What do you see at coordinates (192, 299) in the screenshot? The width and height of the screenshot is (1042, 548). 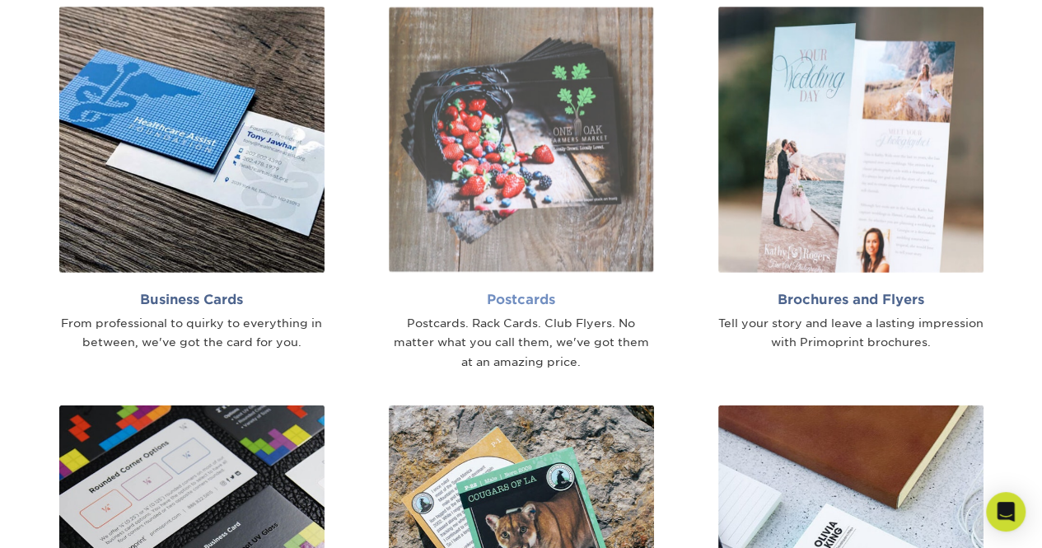 I see `h2: Business Cards` at bounding box center [192, 299].